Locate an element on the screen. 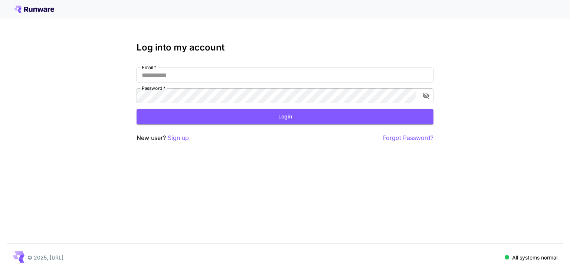 The image size is (570, 271). label: Email is located at coordinates (149, 67).